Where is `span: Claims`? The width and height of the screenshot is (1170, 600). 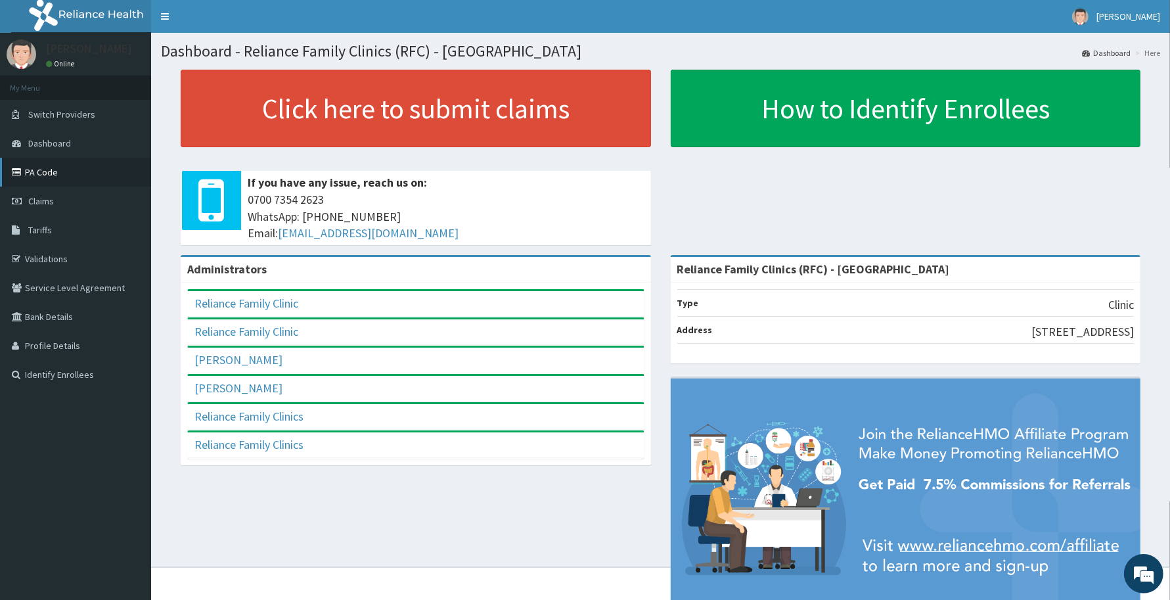 span: Claims is located at coordinates (41, 201).